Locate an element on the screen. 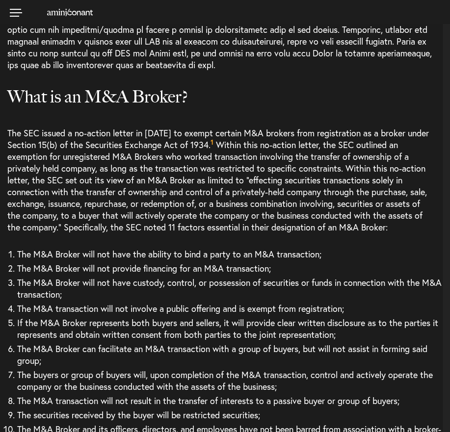 This screenshot has height=432, width=450. li: The M&A Broker can facilitate an M&A transaction with a group of buyers, but will not assist in f... is located at coordinates (230, 354).